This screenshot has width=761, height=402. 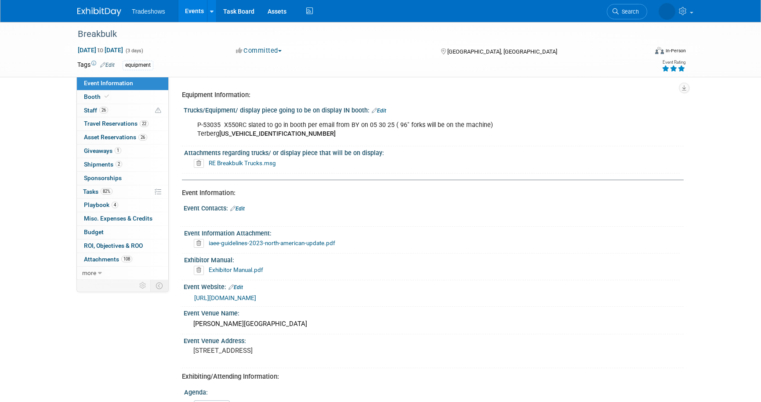 What do you see at coordinates (123, 232) in the screenshot?
I see `a: Budget` at bounding box center [123, 232].